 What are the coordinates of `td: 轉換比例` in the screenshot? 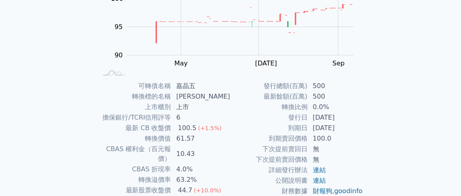 It's located at (269, 107).